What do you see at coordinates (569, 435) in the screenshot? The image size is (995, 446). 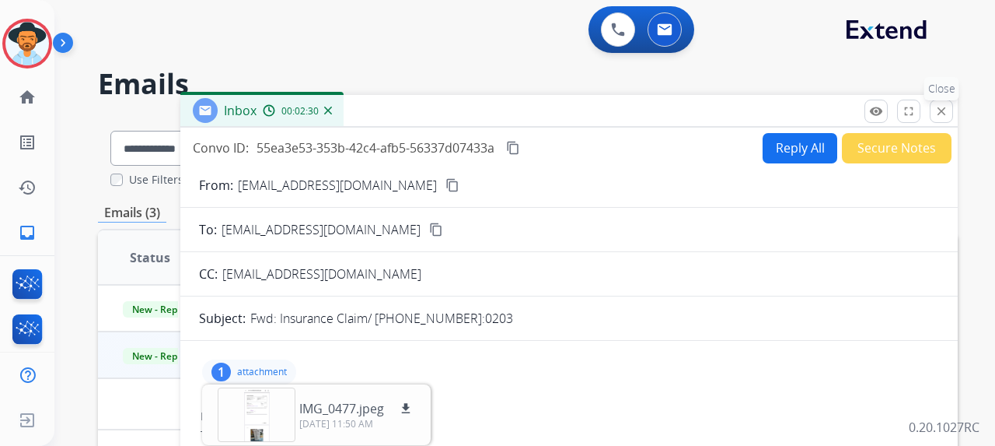 I see `div: To:` at bounding box center [569, 435].